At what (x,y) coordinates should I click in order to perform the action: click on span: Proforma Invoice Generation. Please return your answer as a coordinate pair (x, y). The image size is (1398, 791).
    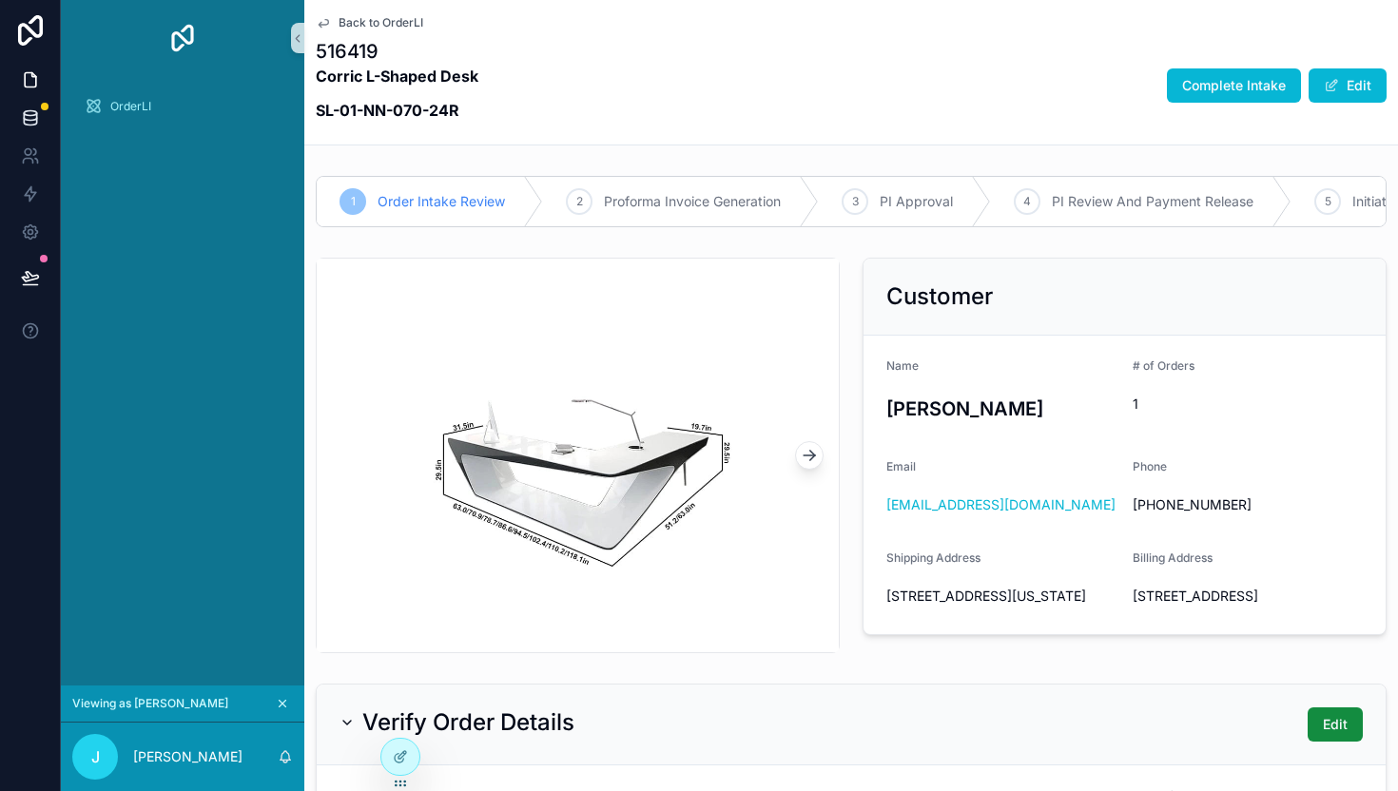
    Looking at the image, I should click on (692, 202).